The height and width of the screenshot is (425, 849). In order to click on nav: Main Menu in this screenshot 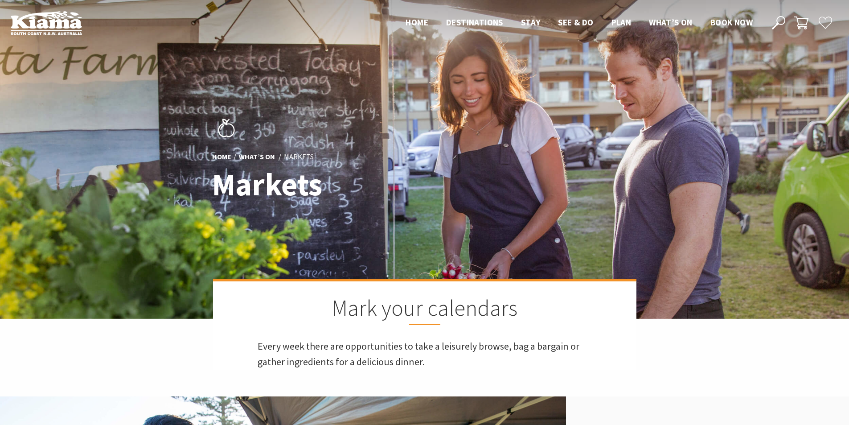, I will do `click(579, 23)`.